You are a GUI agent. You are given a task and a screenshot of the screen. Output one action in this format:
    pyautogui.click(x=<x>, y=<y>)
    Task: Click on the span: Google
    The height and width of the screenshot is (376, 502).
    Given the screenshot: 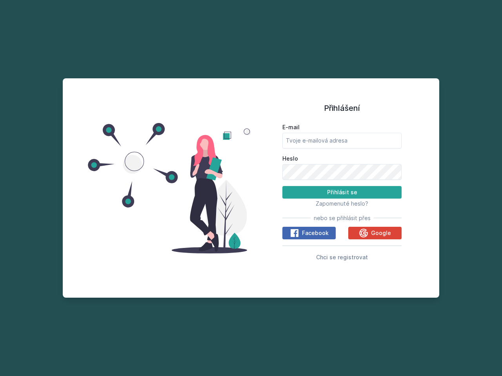 What is the action you would take?
    pyautogui.click(x=381, y=233)
    